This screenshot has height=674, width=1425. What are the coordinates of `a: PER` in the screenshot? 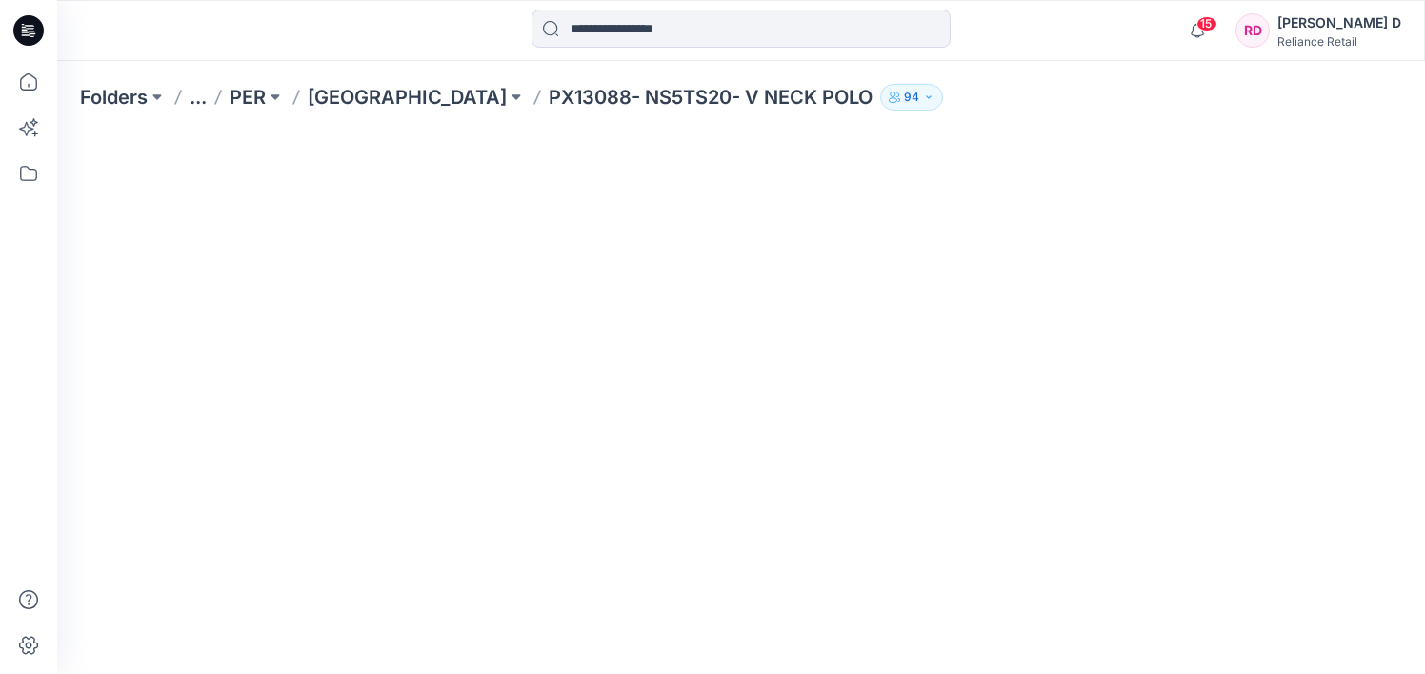 It's located at (248, 97).